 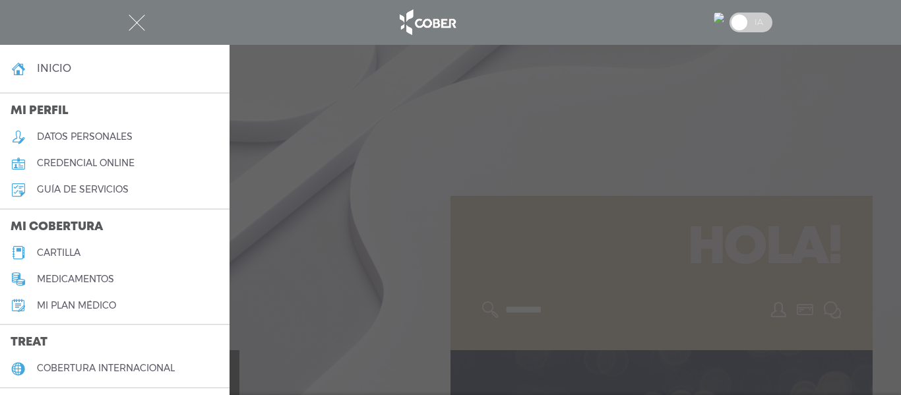 What do you see at coordinates (137, 22) in the screenshot?
I see `img: Cober_menu-close-white.svg` at bounding box center [137, 22].